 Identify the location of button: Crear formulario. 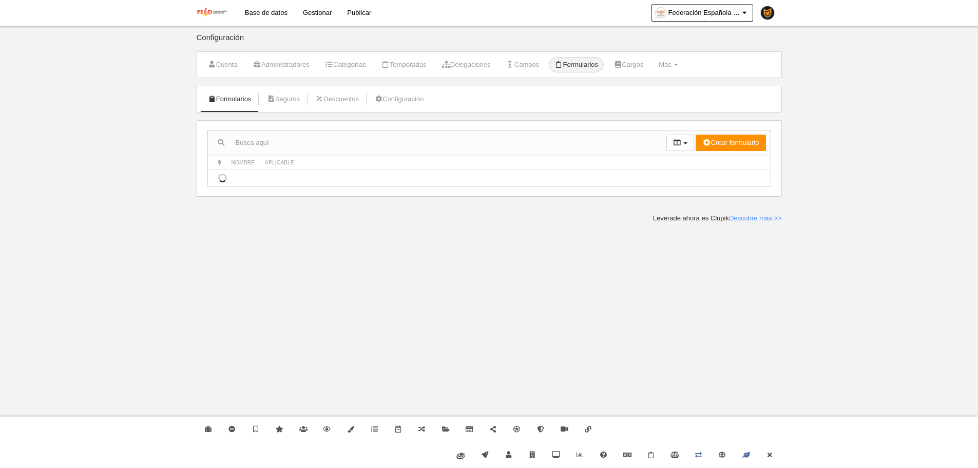
(731, 143).